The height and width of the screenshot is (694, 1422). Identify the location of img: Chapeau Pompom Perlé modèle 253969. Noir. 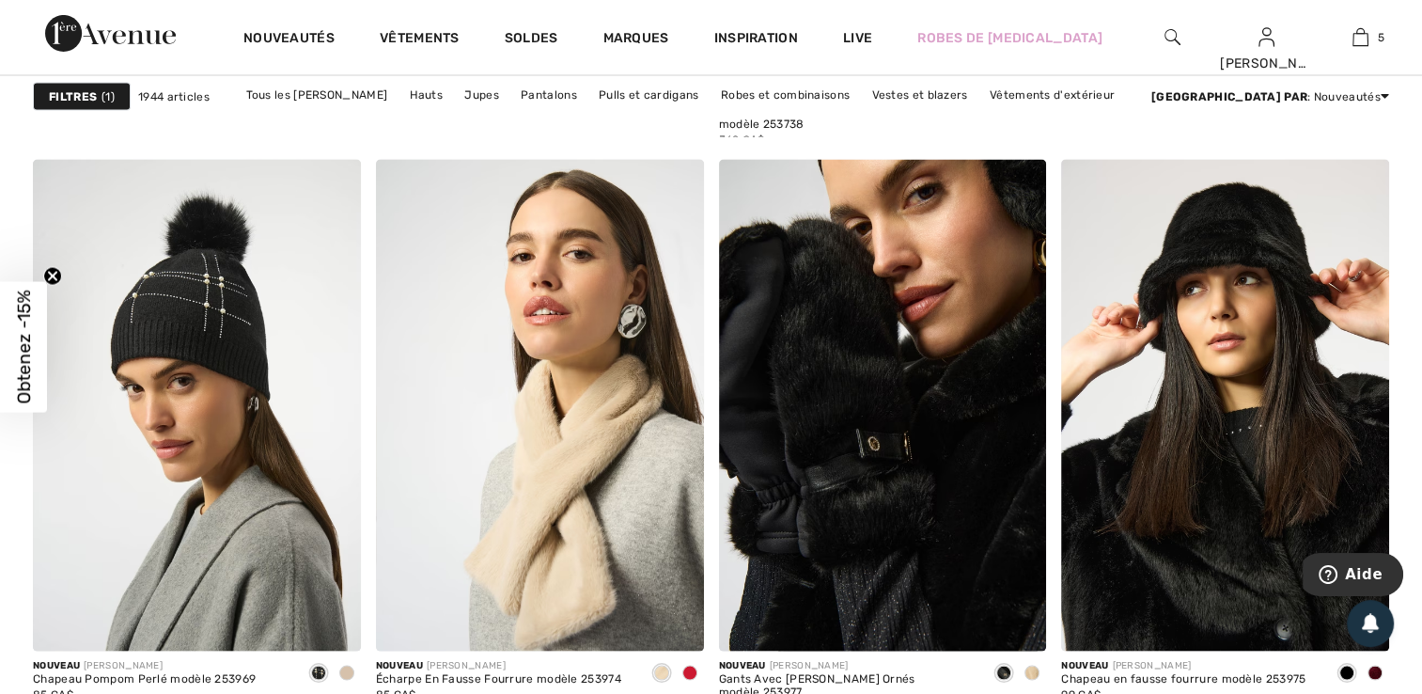
(196, 405).